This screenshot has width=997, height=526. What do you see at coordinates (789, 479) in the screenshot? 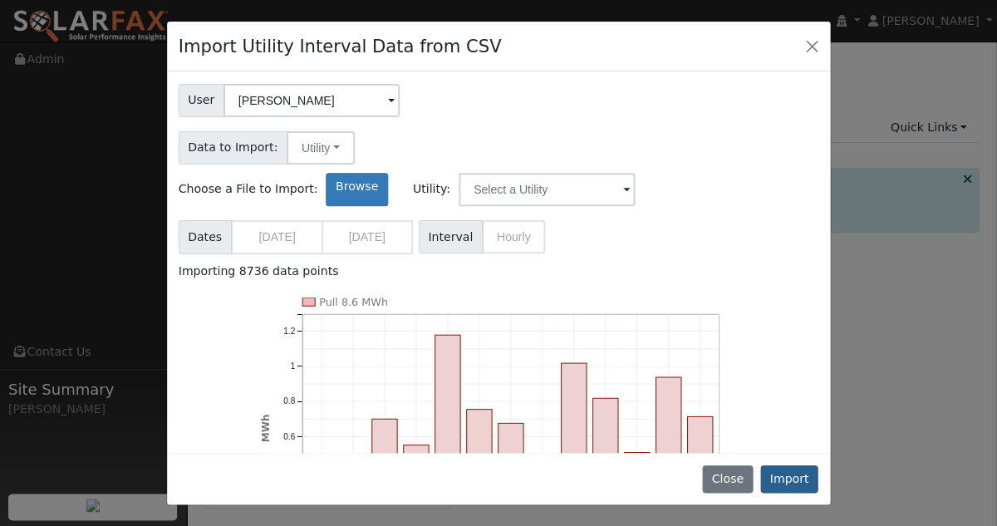
I see `button: Import` at bounding box center [789, 479].